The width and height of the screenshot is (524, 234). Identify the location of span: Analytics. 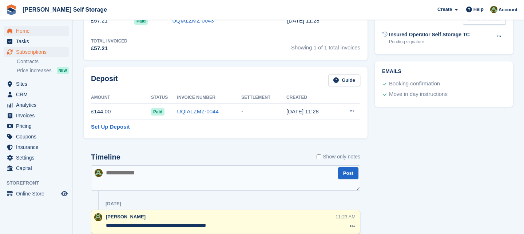
(38, 105).